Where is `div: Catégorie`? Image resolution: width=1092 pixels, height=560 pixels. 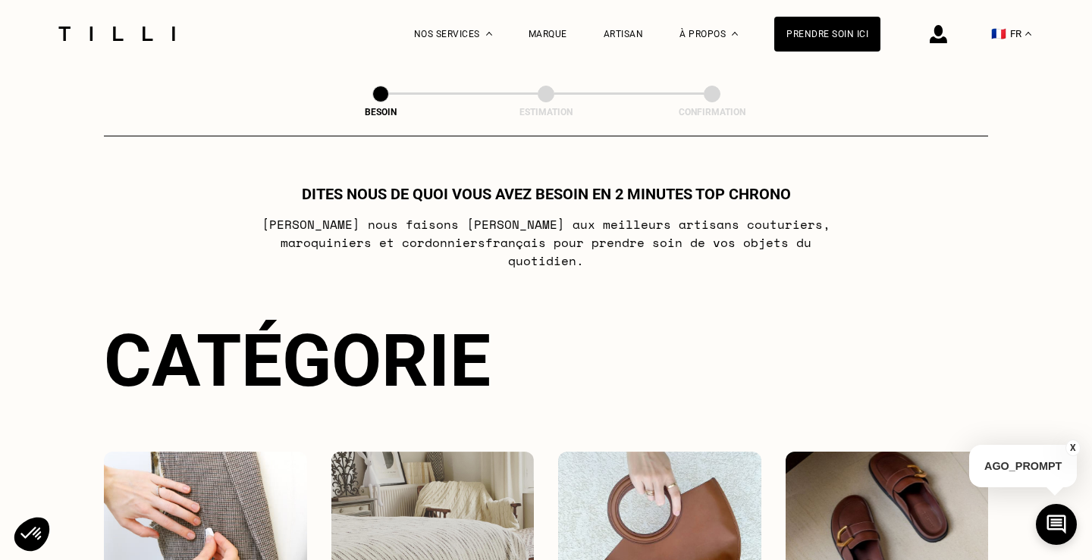 div: Catégorie is located at coordinates (546, 361).